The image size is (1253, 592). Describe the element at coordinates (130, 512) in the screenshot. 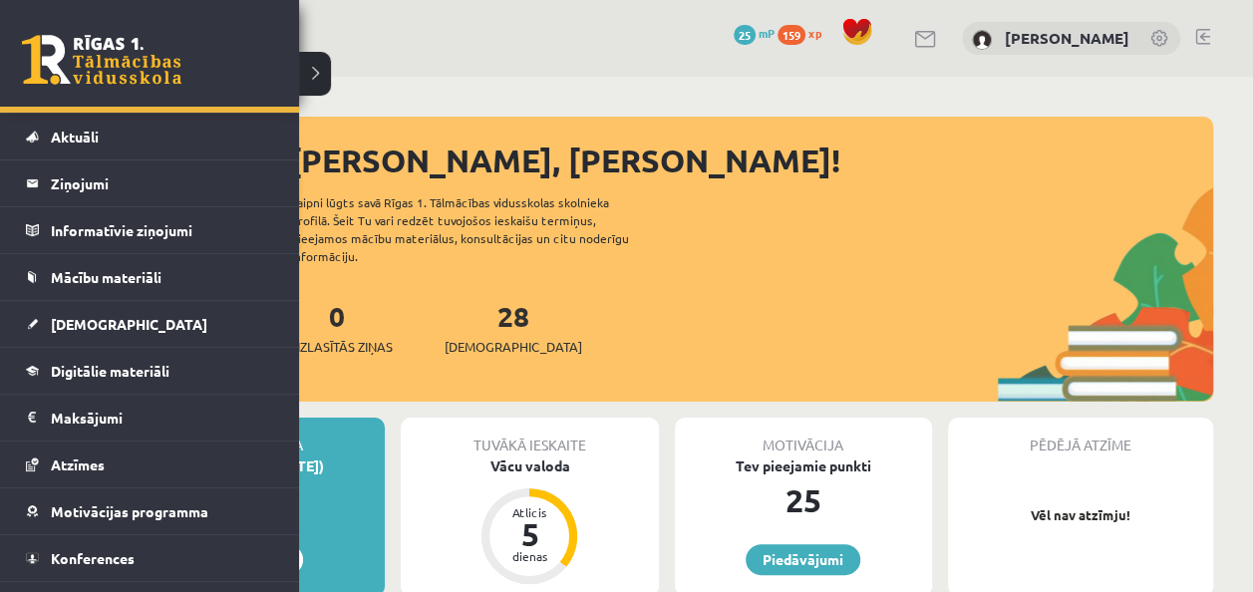

I see `span: Motivācijas programma` at that location.